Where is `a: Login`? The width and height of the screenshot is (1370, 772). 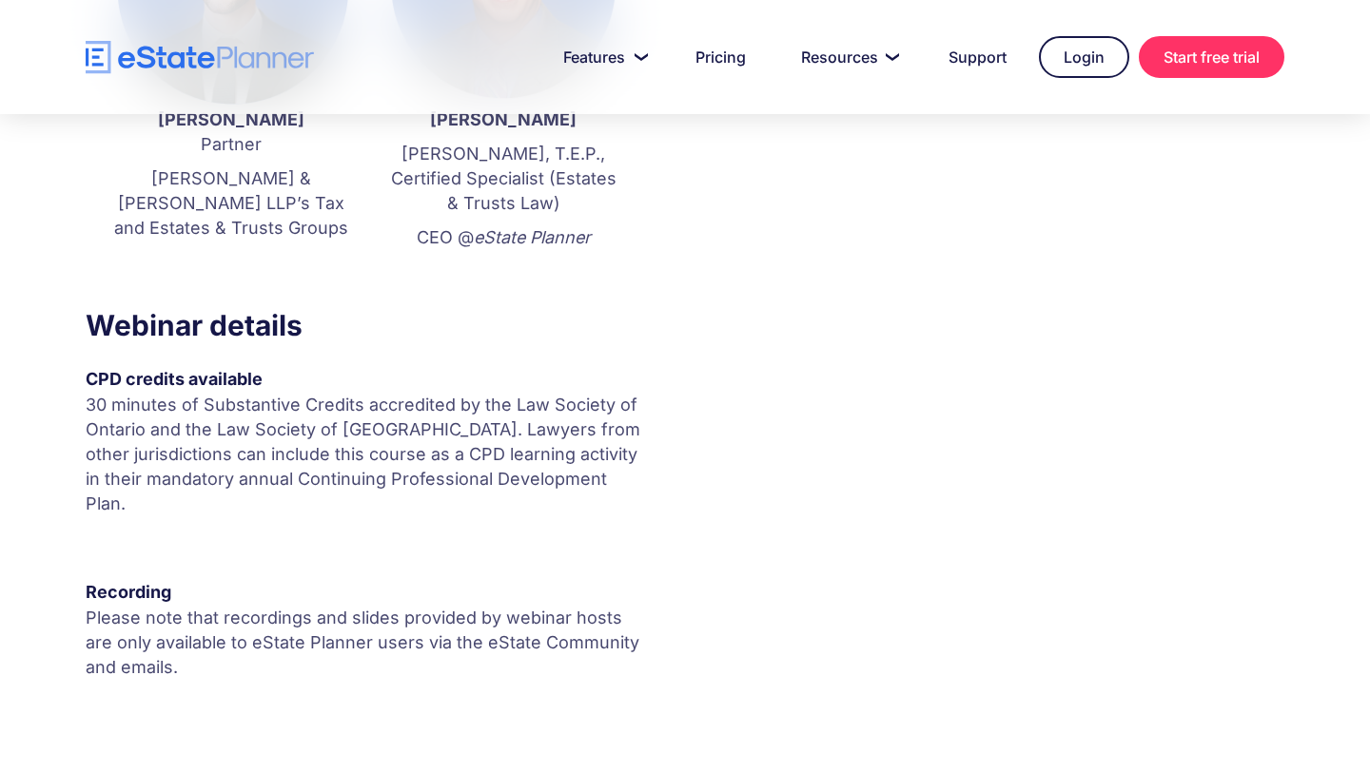
a: Login is located at coordinates (1083, 57).